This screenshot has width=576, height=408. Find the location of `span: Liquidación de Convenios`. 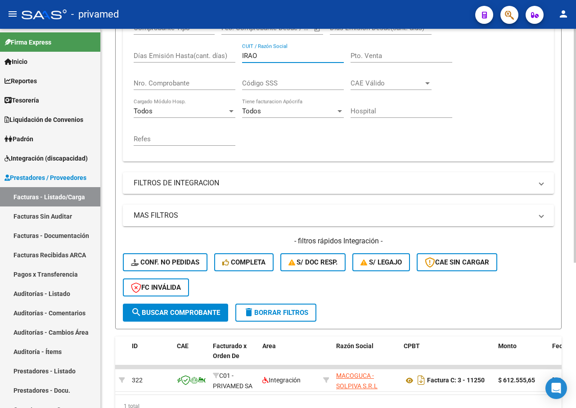

span: Liquidación de Convenios is located at coordinates (44, 120).